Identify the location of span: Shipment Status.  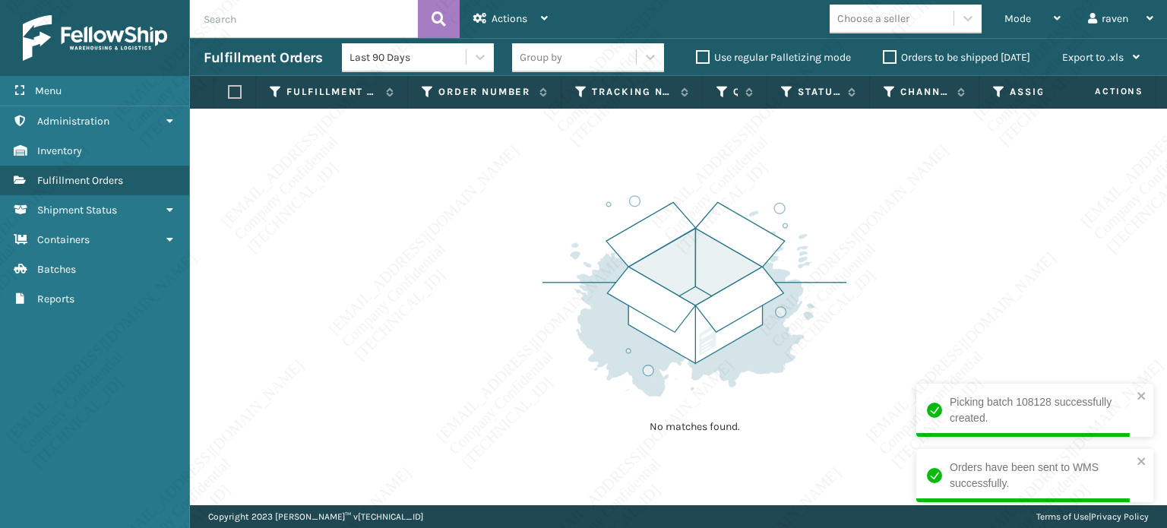
(77, 210).